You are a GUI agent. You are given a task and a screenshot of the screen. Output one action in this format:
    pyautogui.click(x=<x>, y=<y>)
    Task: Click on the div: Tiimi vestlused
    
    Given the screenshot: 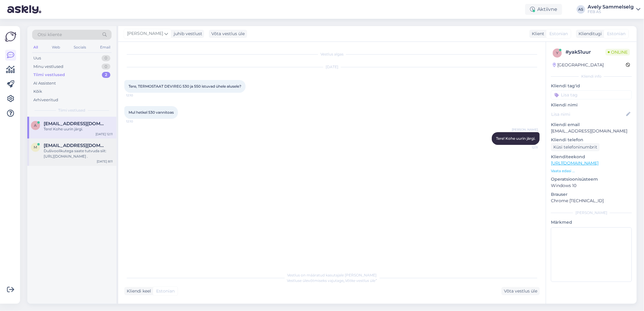 What is the action you would take?
    pyautogui.click(x=49, y=75)
    